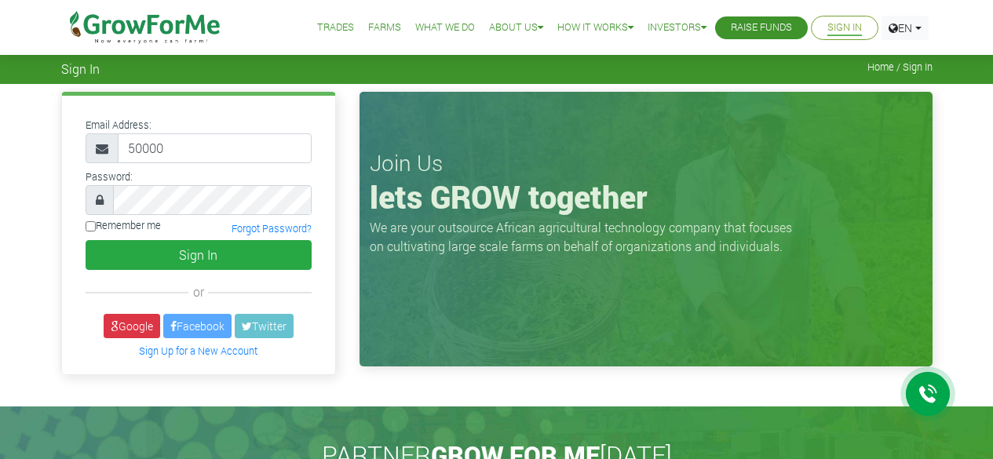 The width and height of the screenshot is (993, 459). Describe the element at coordinates (198, 351) in the screenshot. I see `a: Sign Up for a New Account` at that location.